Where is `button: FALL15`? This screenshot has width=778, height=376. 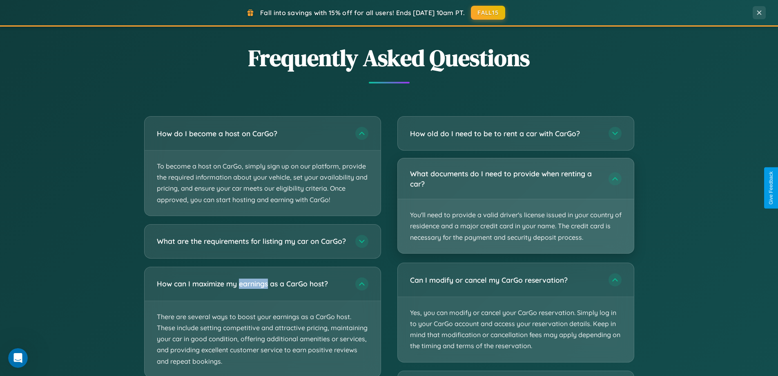 button: FALL15 is located at coordinates (488, 13).